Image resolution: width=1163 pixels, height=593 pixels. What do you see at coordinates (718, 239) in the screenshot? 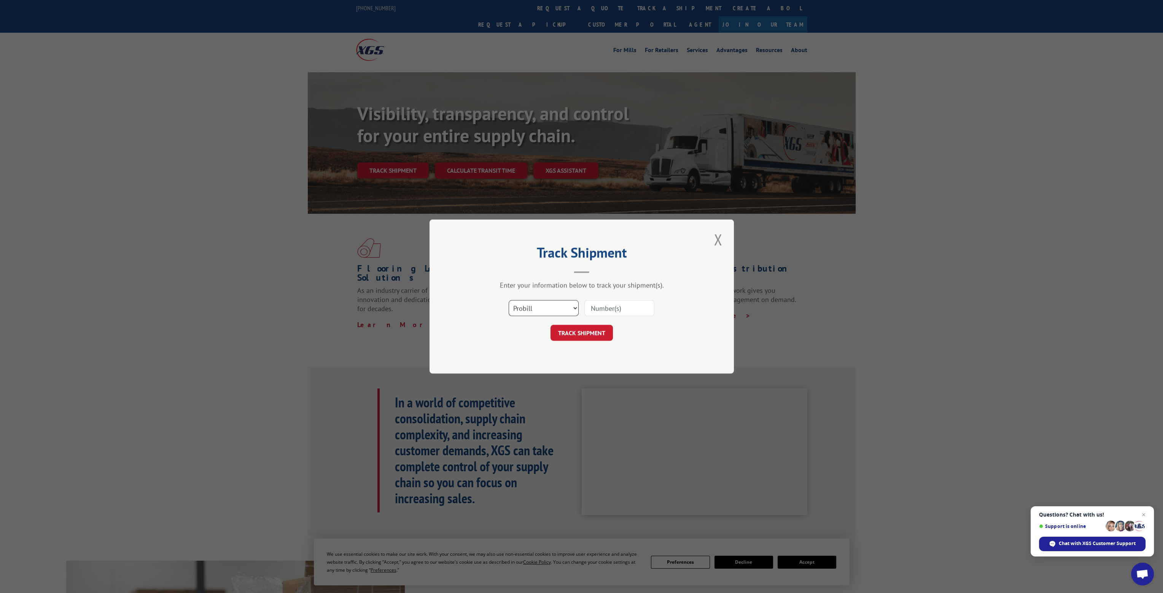
I see `button: Close modal` at bounding box center [718, 239].